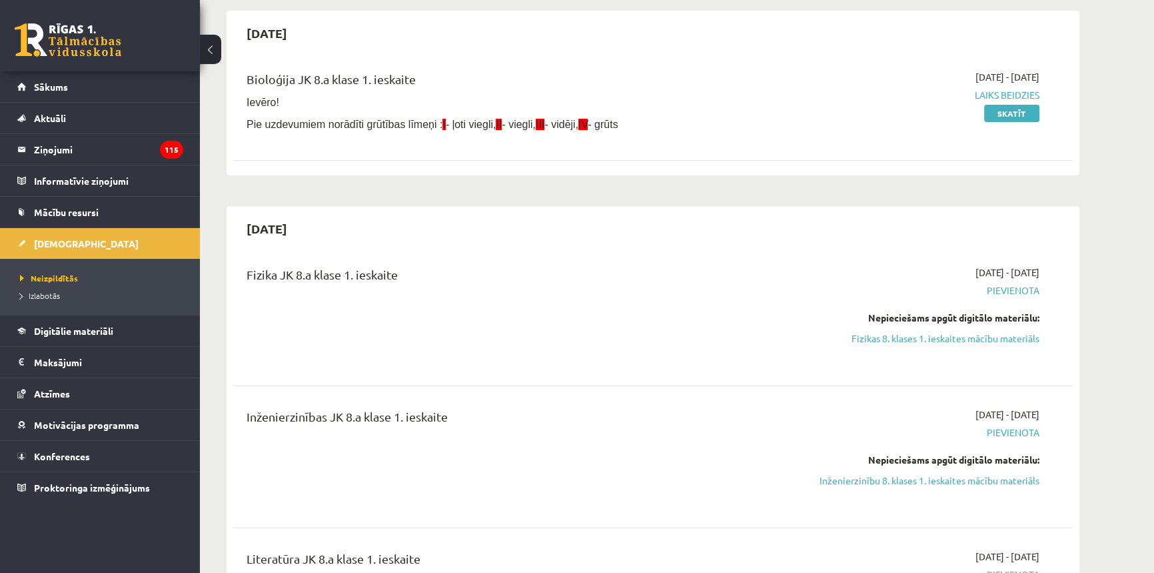  I want to click on div: Fizika JK 8.a klase 1. ieskaite, so click(507, 277).